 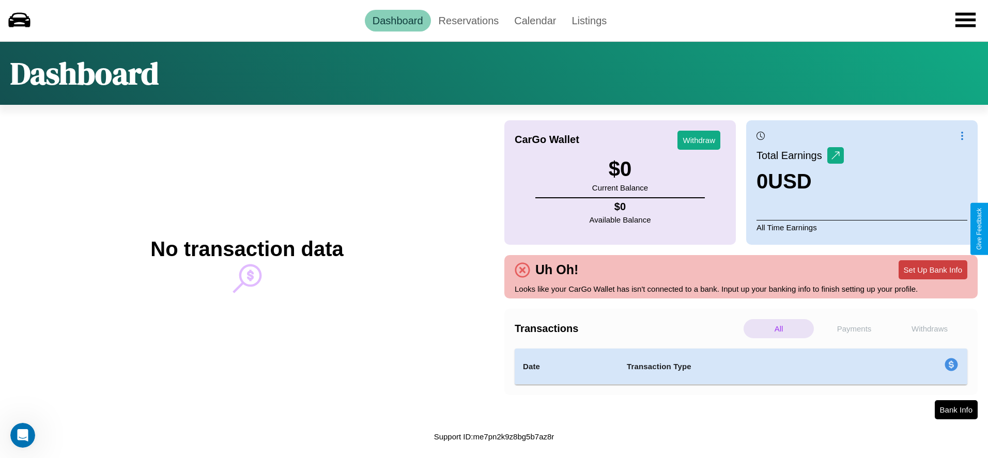 What do you see at coordinates (535, 21) in the screenshot?
I see `a: Calendar` at bounding box center [535, 21].